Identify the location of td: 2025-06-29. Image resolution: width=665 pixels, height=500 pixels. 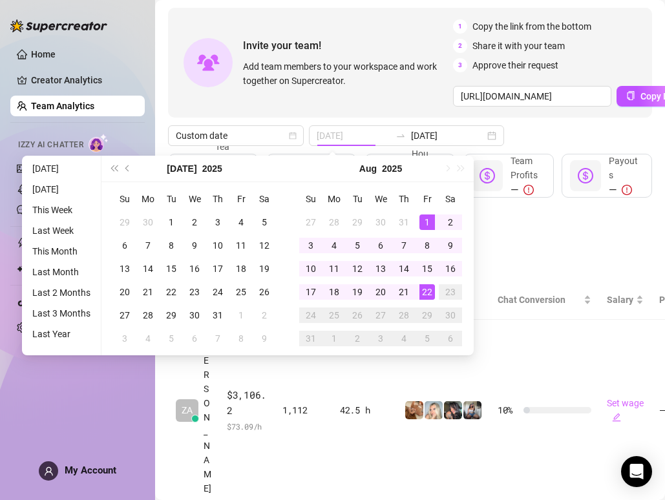
(125, 222).